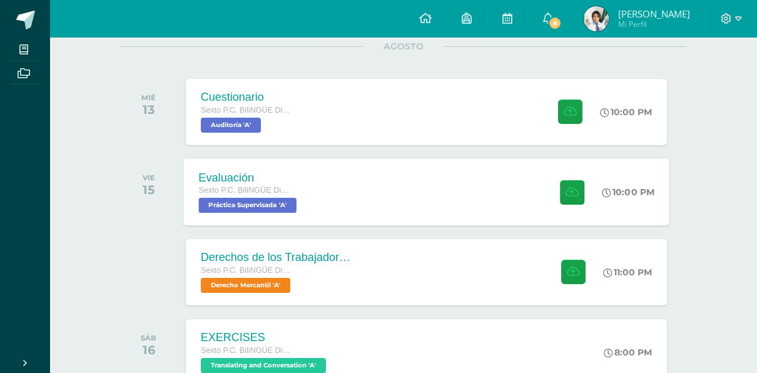  What do you see at coordinates (265, 337) in the screenshot?
I see `div: EXERCISES` at bounding box center [265, 337].